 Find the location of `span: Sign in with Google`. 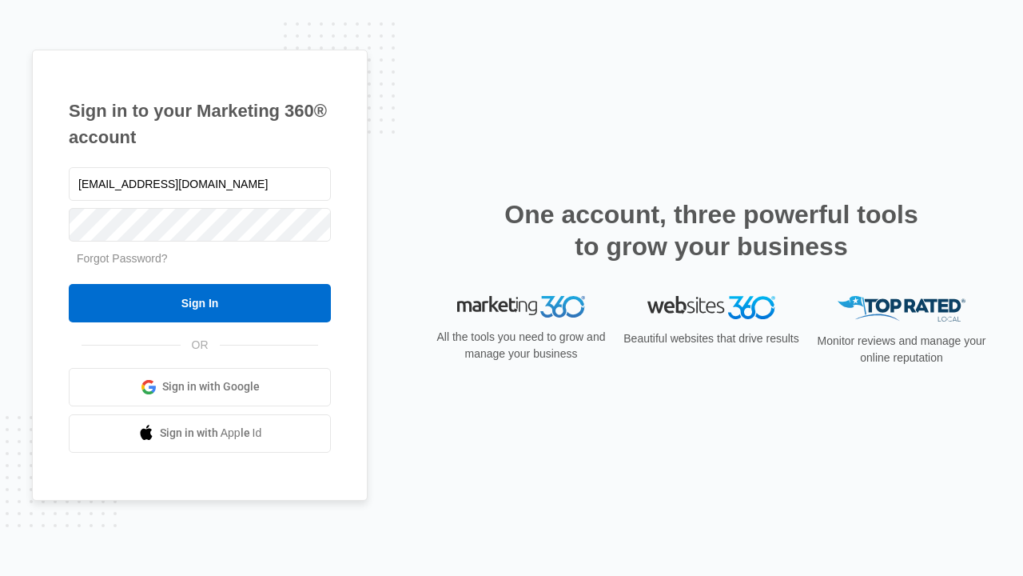

span: Sign in with Google is located at coordinates (211, 386).